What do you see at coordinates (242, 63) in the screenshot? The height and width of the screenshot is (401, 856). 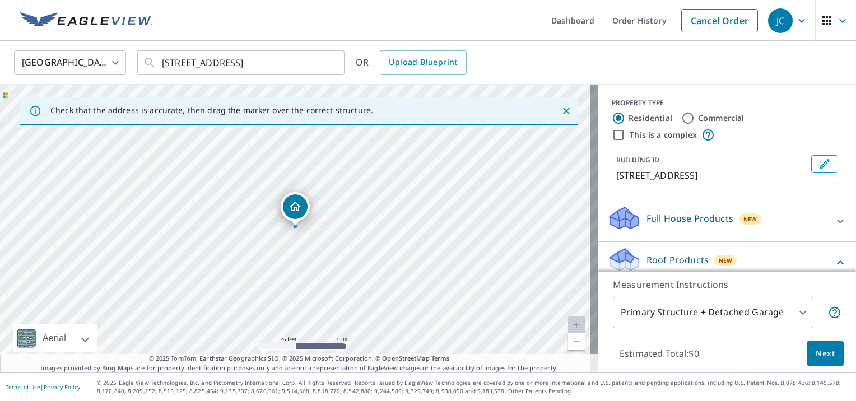 I see `input: Search by address or latitude-longitude` at bounding box center [242, 63].